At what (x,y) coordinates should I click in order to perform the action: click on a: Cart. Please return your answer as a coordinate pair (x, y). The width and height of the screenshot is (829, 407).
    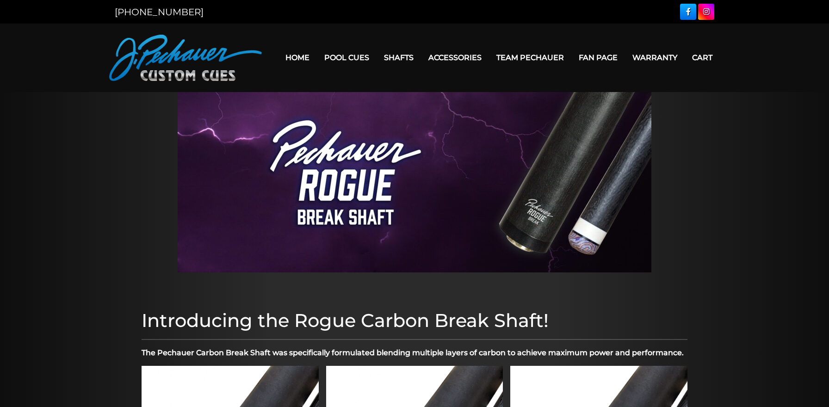
    Looking at the image, I should click on (702, 57).